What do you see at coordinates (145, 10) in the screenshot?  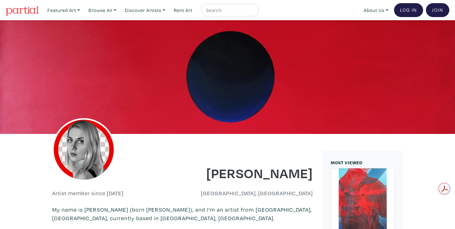 I see `a: Discover Artists` at bounding box center [145, 10].